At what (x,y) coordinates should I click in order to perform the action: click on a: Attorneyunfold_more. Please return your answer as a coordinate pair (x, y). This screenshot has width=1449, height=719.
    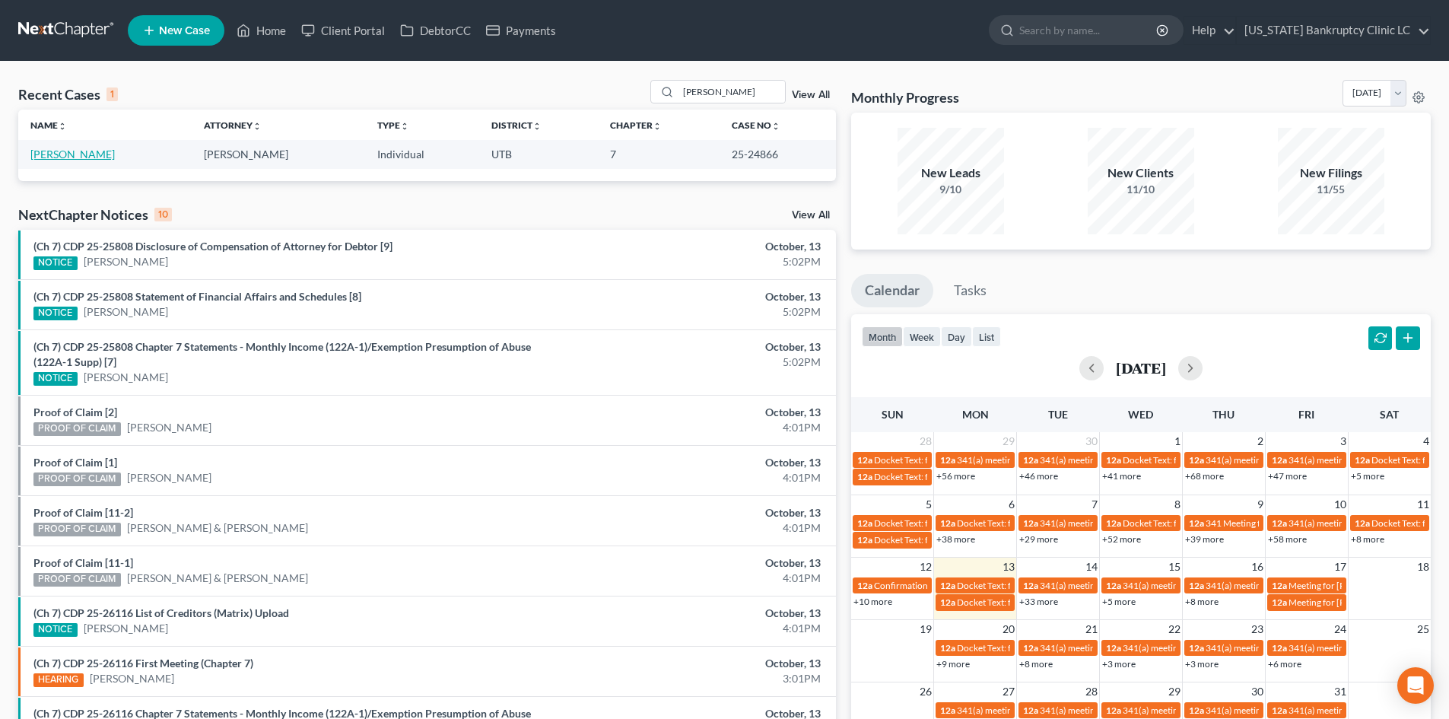
    Looking at the image, I should click on (233, 125).